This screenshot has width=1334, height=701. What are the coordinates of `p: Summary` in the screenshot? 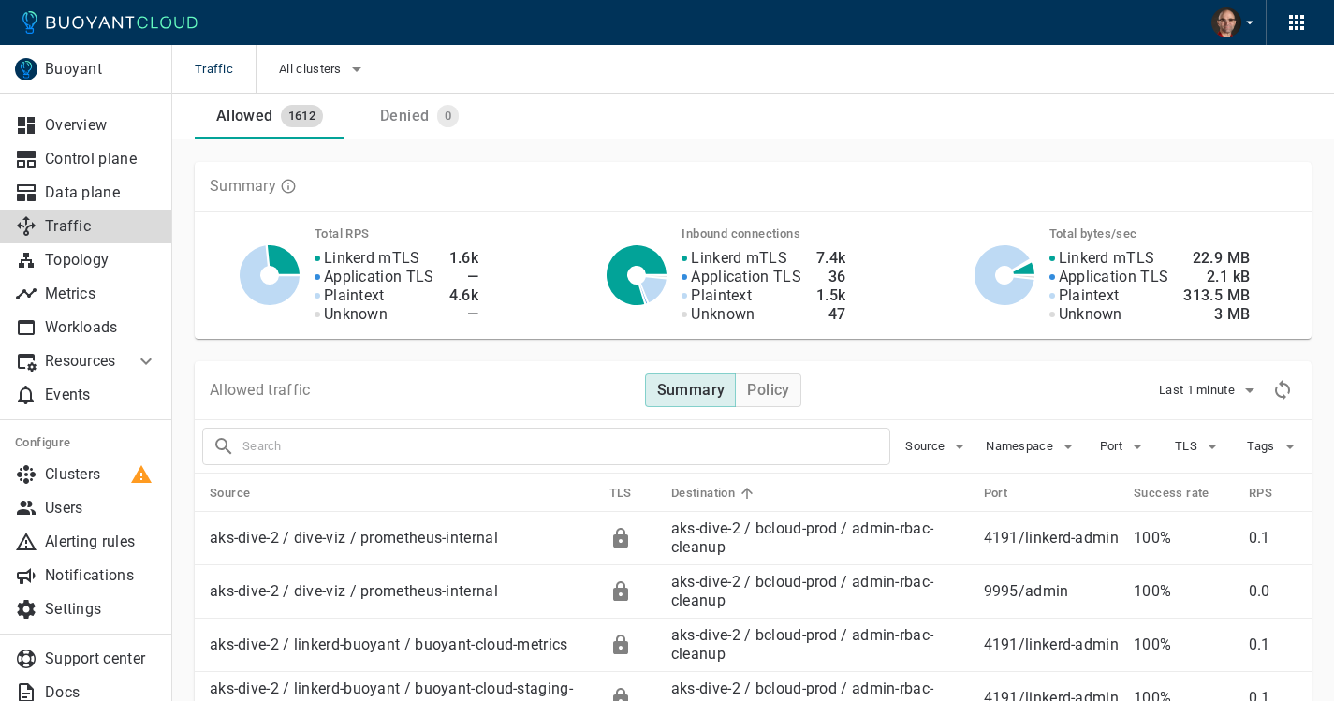 It's located at (242, 186).